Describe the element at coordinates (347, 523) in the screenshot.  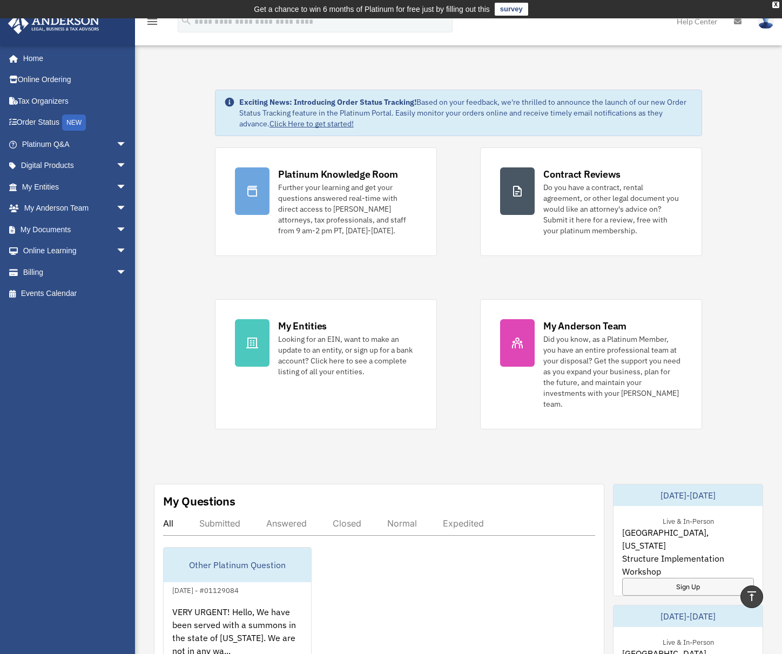
I see `div: Closed` at that location.